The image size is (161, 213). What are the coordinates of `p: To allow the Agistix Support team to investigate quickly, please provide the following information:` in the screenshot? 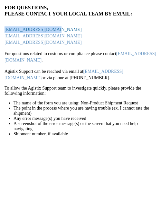 It's located at (81, 91).